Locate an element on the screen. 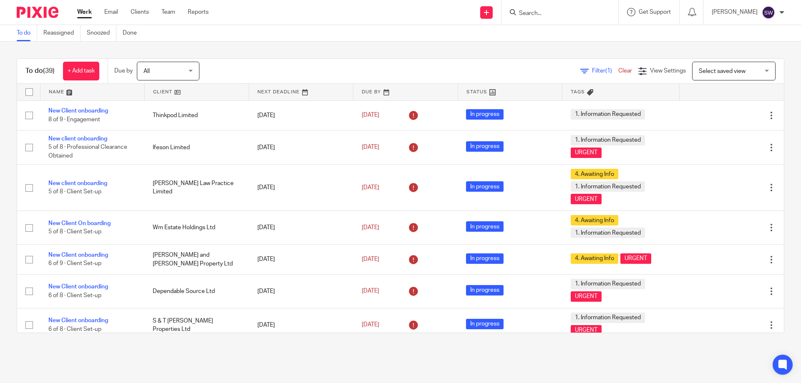 This screenshot has height=383, width=801. a: + Add task is located at coordinates (81, 71).